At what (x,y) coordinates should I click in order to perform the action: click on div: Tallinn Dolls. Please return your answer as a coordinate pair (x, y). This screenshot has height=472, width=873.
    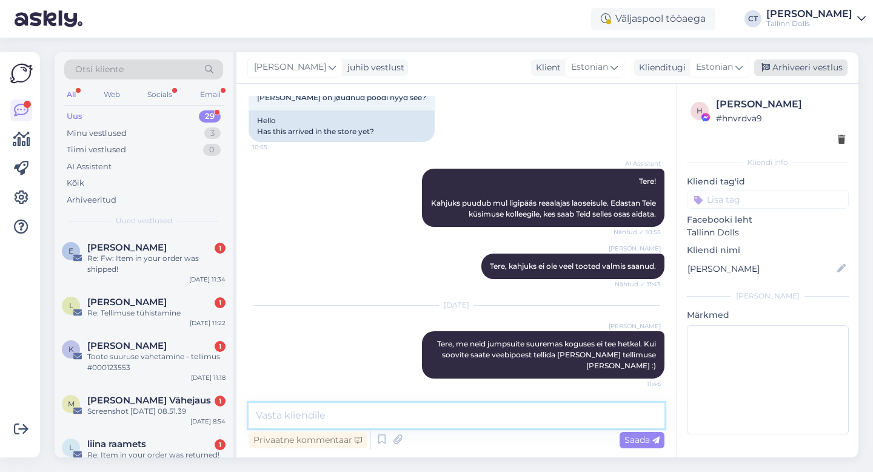
    Looking at the image, I should click on (809, 24).